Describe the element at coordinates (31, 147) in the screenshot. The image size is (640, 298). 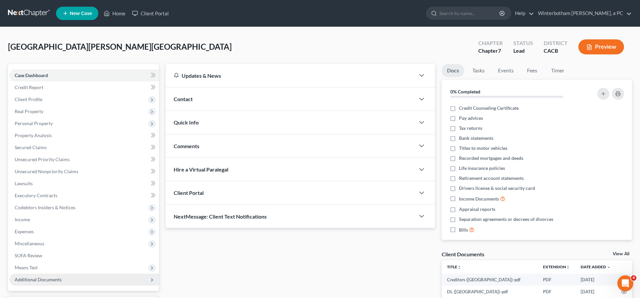
I see `span: Secured Claims` at that location.